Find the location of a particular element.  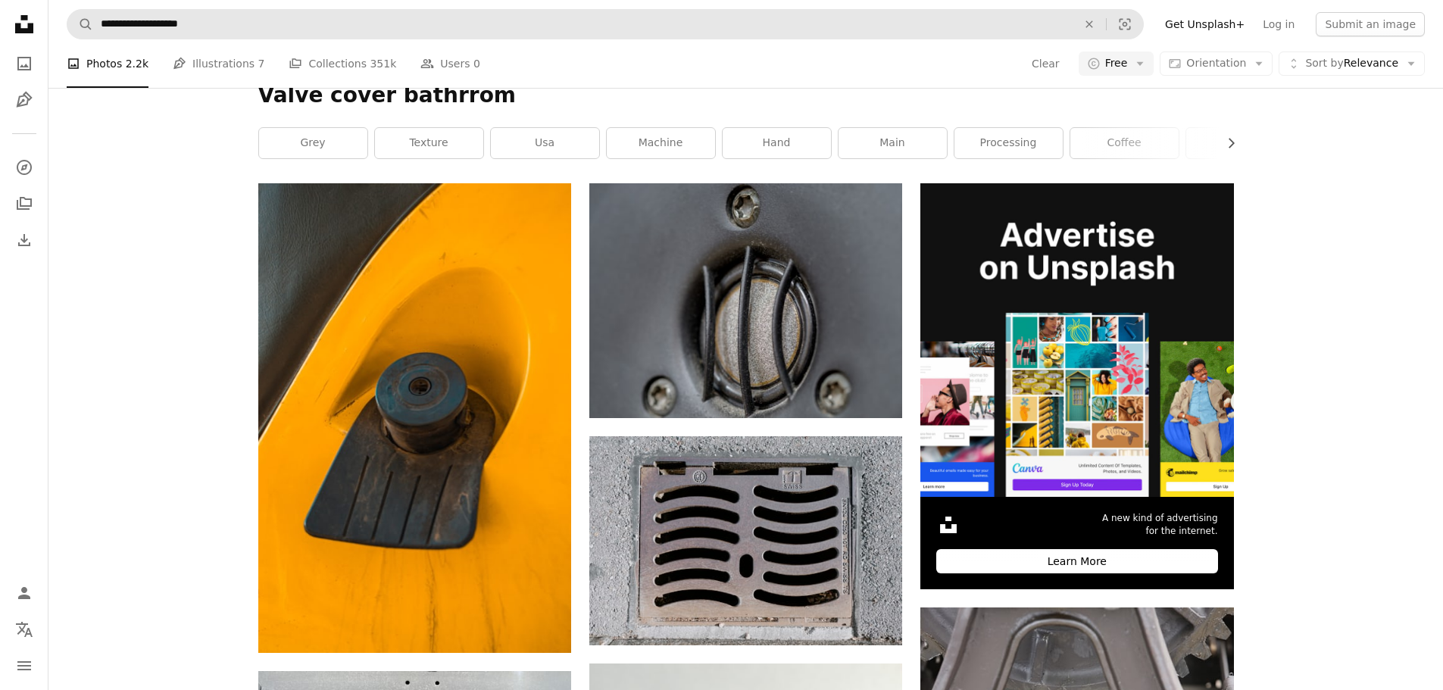

a: Photos is located at coordinates (24, 64).